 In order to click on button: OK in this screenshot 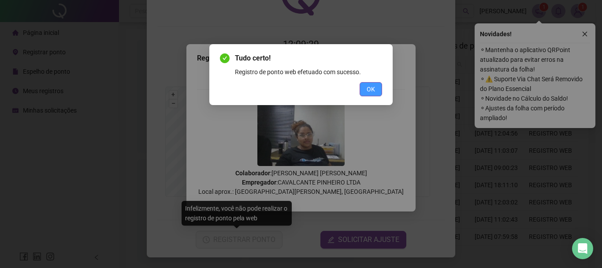, I will do `click(371, 89)`.